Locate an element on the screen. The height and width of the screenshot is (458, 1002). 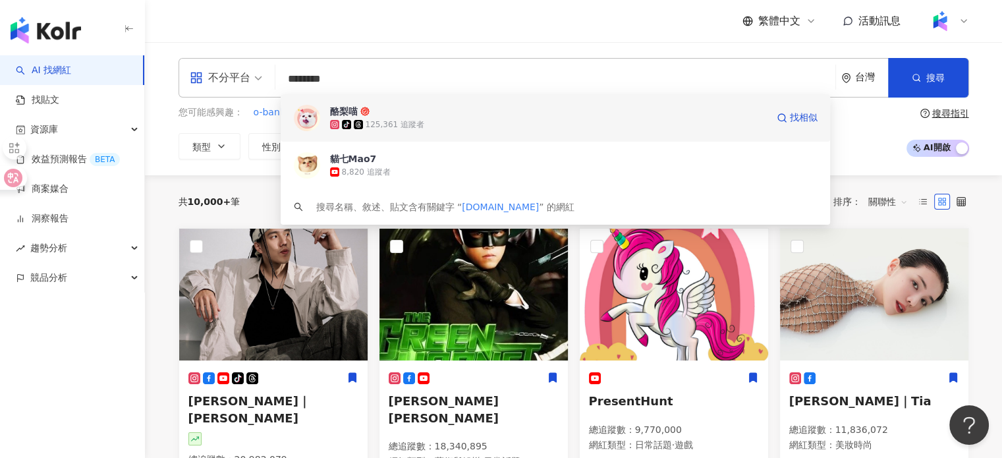
div: 排序： is located at coordinates (874, 202).